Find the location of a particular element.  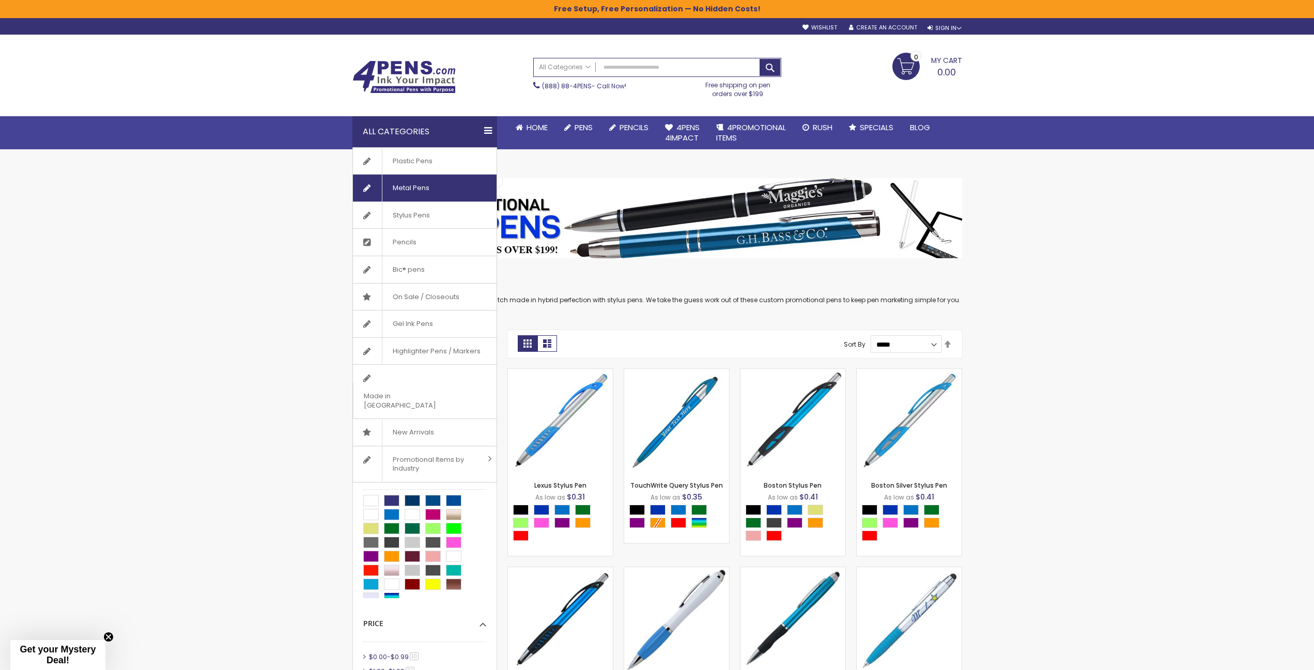

button: Close teaser is located at coordinates (109, 637).